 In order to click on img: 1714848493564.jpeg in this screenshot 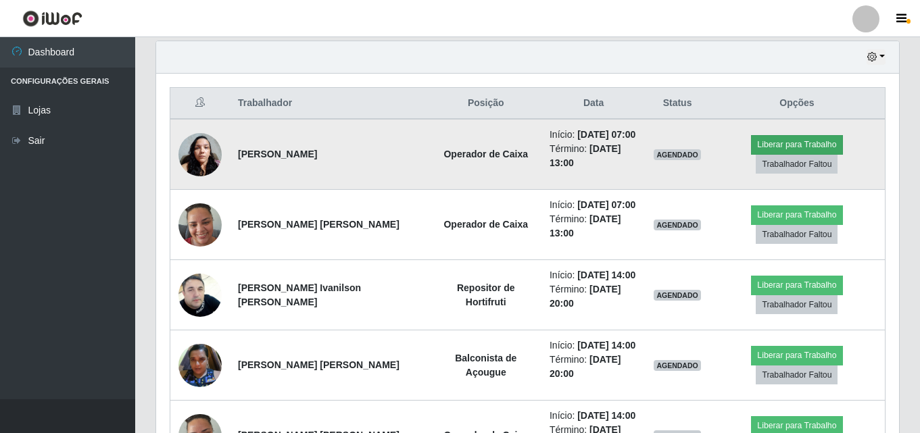, I will do `click(200, 154)`.